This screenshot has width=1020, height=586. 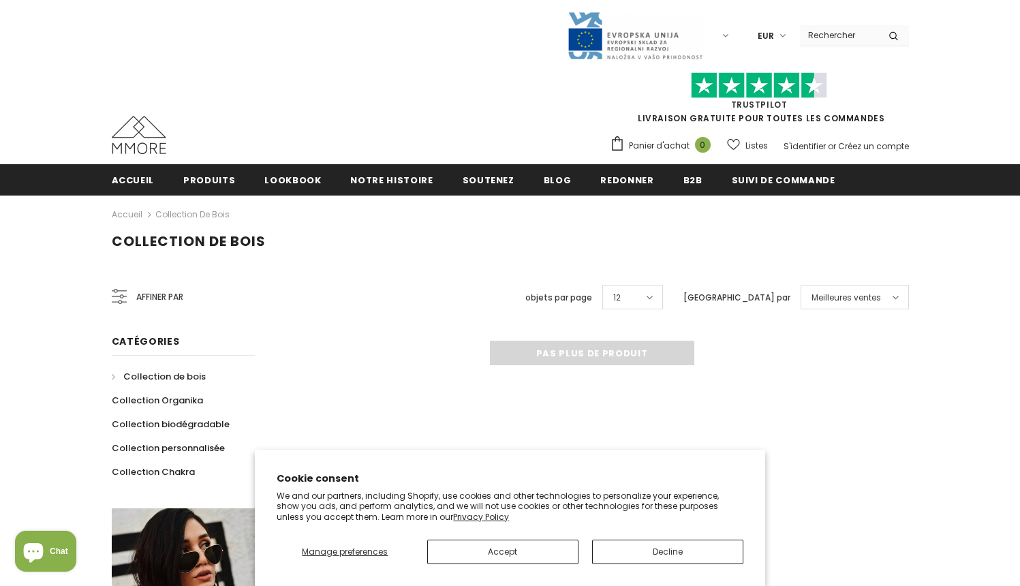 What do you see at coordinates (345, 552) in the screenshot?
I see `button: Manage preferences` at bounding box center [345, 552].